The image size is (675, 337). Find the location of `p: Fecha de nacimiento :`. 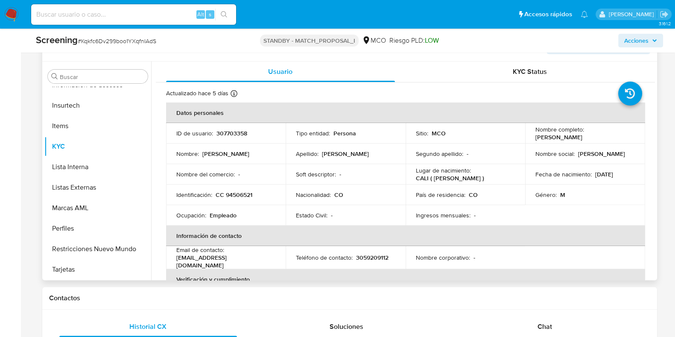

p: Fecha de nacimiento : is located at coordinates (564, 174).